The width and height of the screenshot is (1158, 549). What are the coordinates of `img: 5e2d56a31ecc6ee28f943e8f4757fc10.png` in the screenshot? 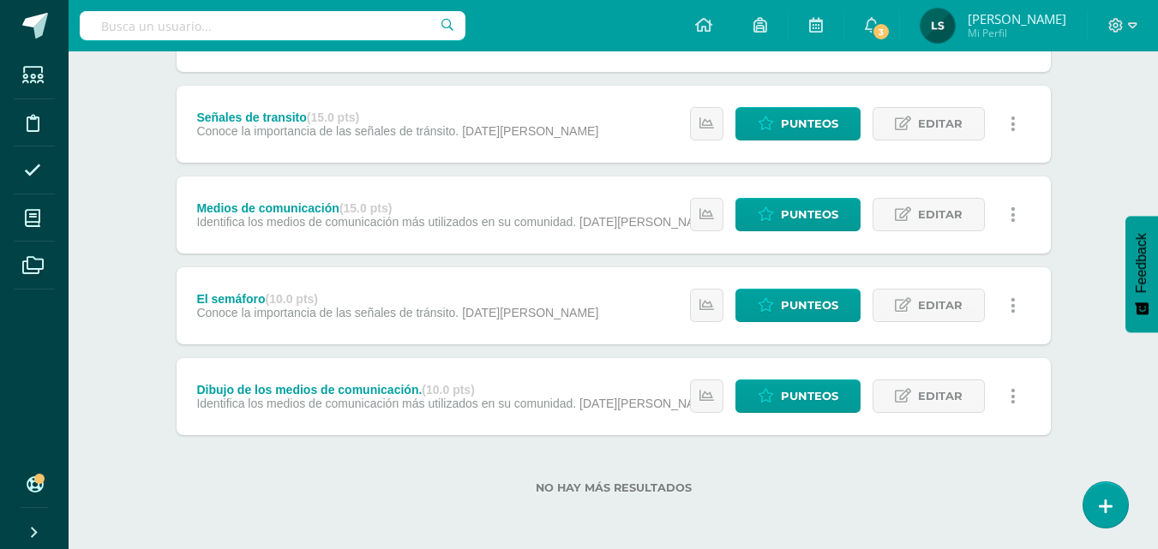 It's located at (938, 26).